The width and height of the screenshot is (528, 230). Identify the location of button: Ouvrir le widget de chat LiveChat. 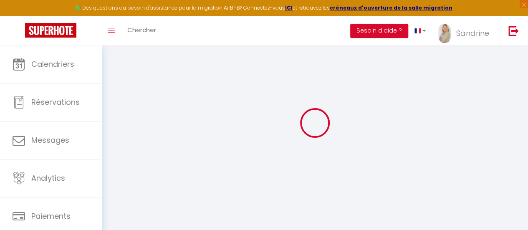
(19, 16).